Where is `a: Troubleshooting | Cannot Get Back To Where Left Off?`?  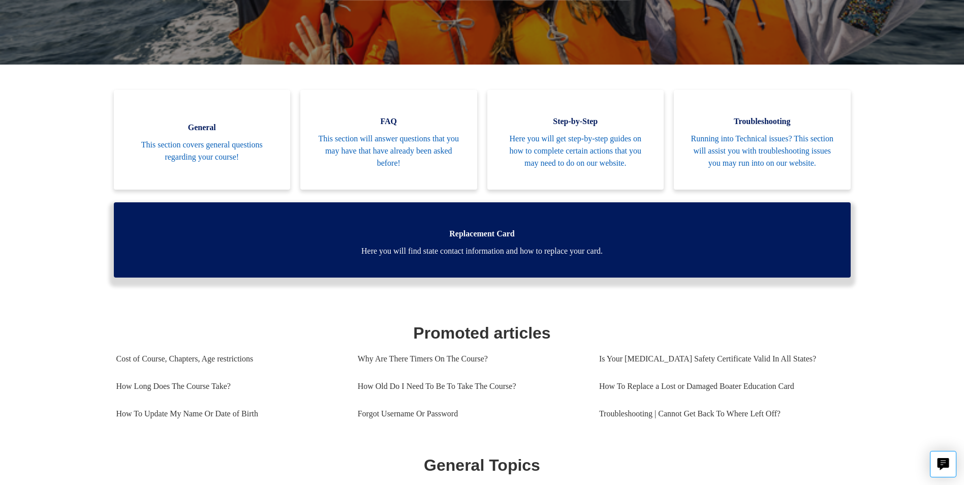 a: Troubleshooting | Cannot Get Back To Where Left Off? is located at coordinates (720, 414).